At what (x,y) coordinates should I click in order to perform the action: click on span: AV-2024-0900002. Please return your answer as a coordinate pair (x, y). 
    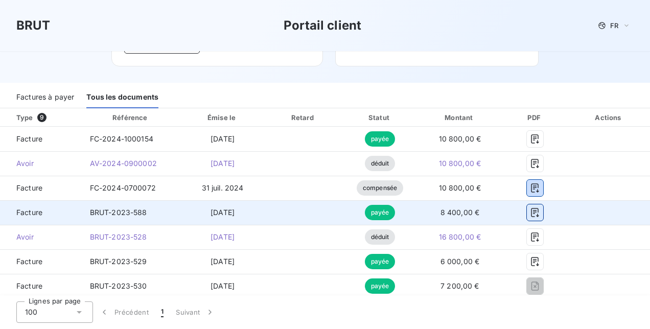
    Looking at the image, I should click on (123, 163).